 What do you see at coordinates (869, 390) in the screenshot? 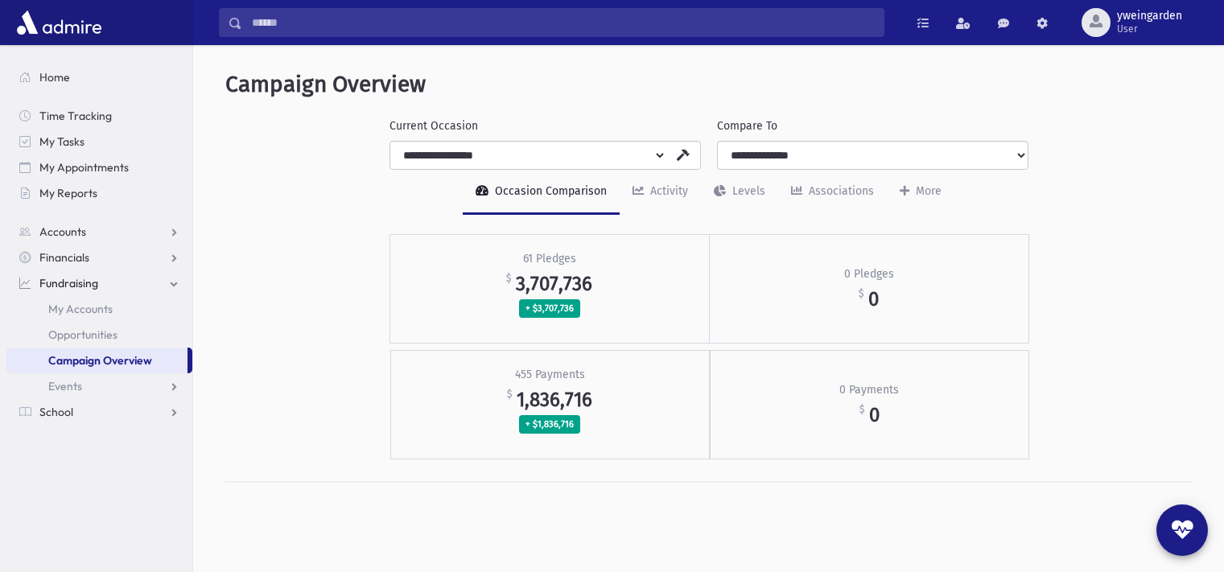
I see `h2: 0 Payments` at bounding box center [869, 390].